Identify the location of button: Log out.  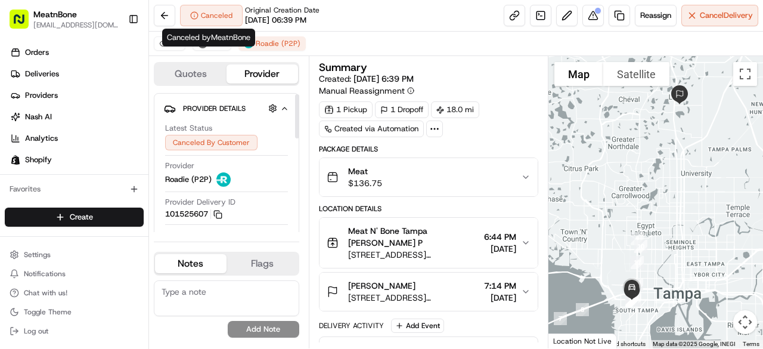
(74, 331).